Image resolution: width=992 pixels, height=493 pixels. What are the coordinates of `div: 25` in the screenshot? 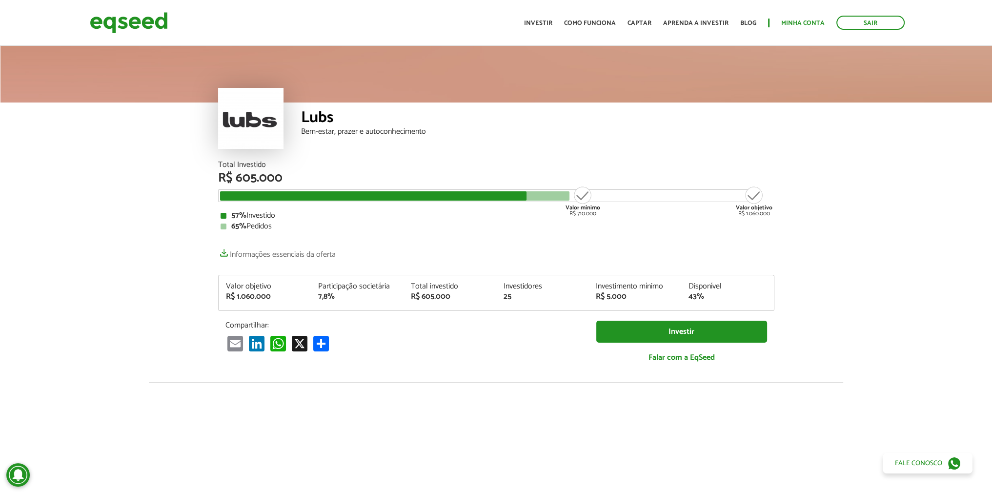 It's located at (542, 297).